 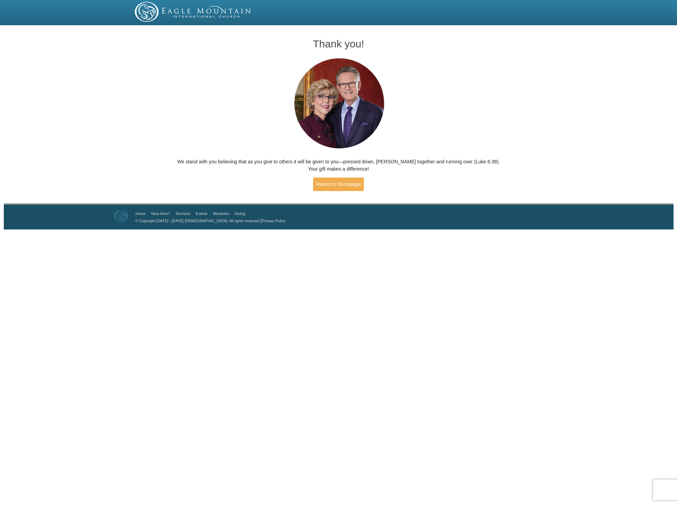 I want to click on h1: Thank you!, so click(x=339, y=44).